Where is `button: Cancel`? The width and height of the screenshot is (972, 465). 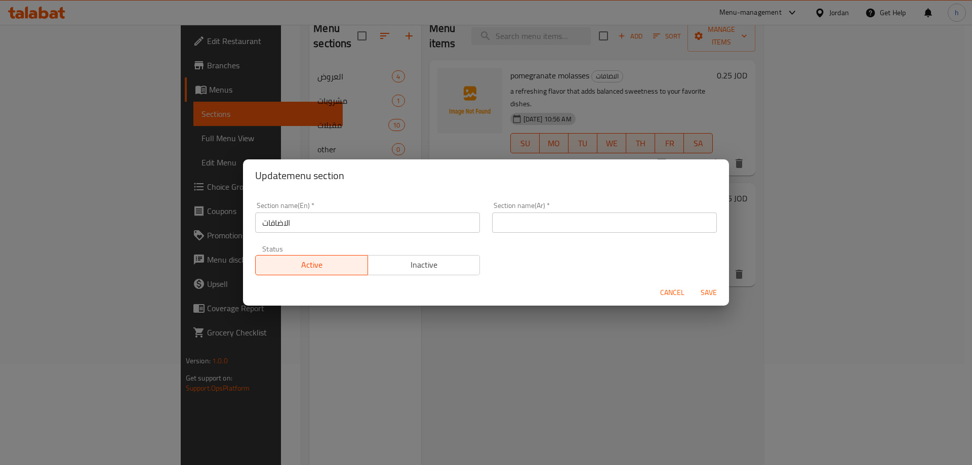
button: Cancel is located at coordinates (673, 293).